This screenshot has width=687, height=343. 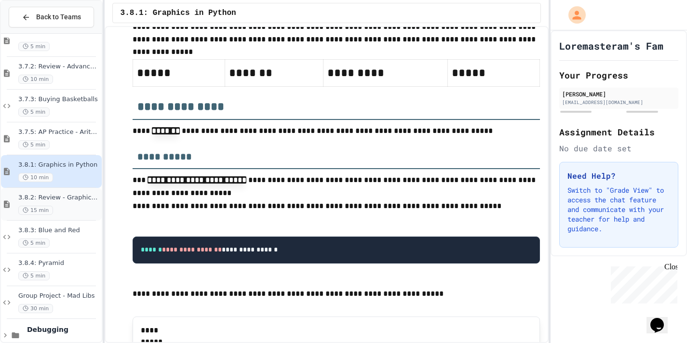 I want to click on h3: Need Help?, so click(x=619, y=176).